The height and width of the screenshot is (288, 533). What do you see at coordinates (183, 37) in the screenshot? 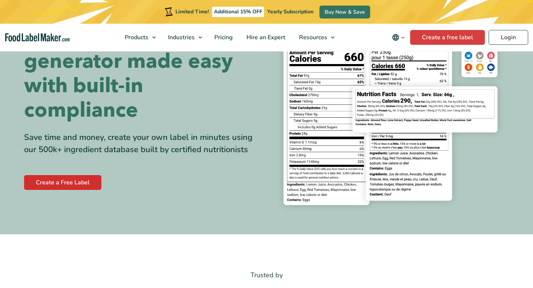
I see `a: Industries` at bounding box center [183, 37].